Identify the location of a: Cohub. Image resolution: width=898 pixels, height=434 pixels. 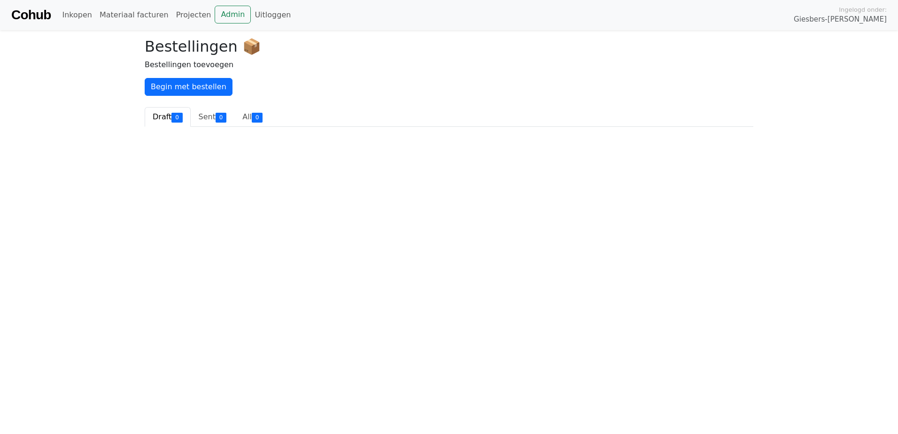
(31, 15).